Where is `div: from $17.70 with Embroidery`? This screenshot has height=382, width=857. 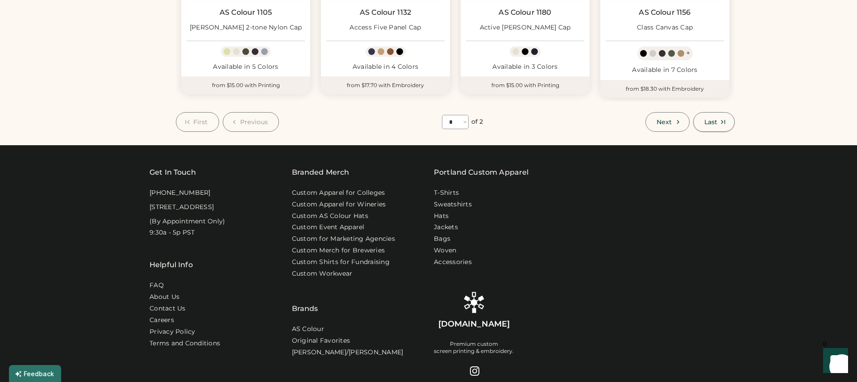 div: from $17.70 with Embroidery is located at coordinates (385, 85).